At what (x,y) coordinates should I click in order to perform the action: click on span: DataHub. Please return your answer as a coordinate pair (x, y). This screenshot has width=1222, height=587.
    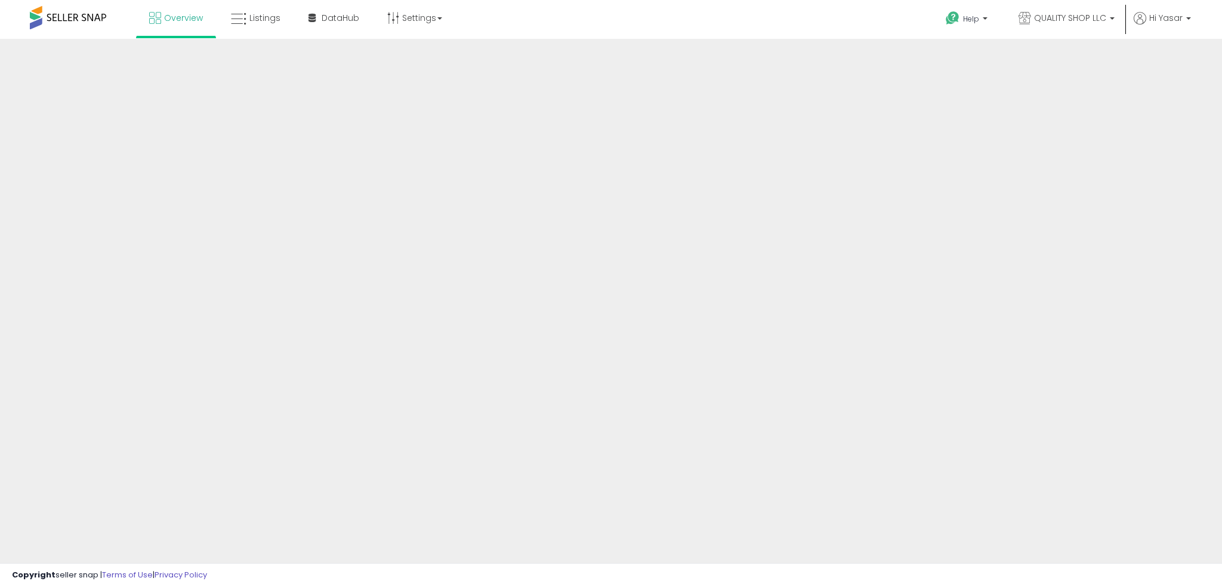
    Looking at the image, I should click on (340, 18).